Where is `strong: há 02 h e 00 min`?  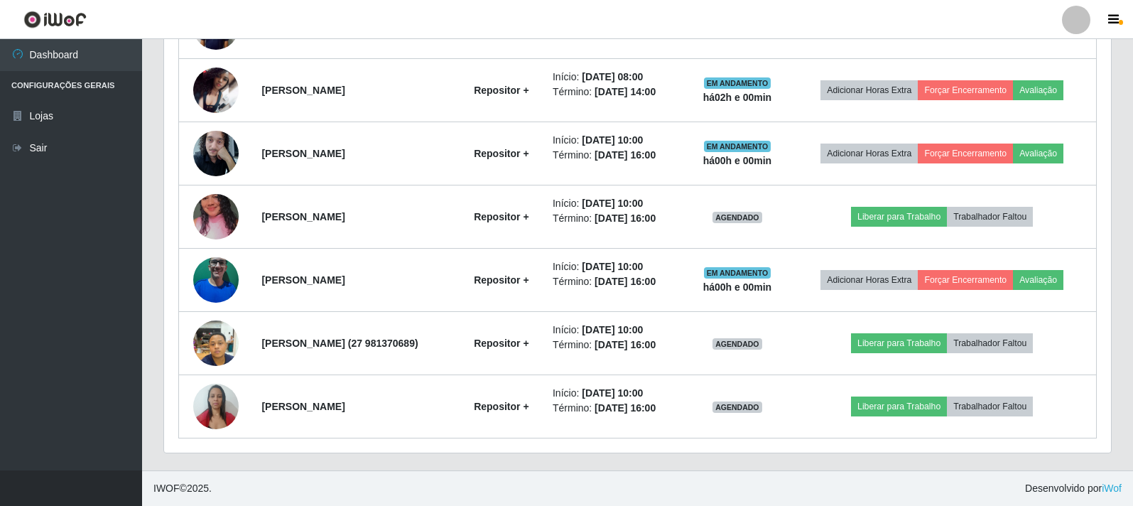
strong: há 02 h e 00 min is located at coordinates (737, 97).